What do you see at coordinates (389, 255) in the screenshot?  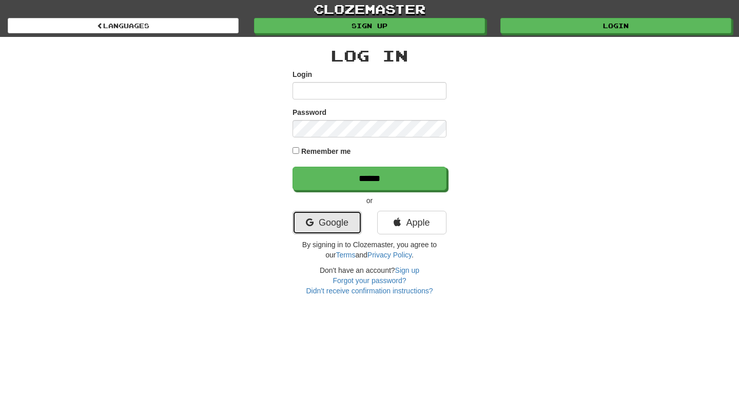 I see `a: Privacy Policy` at bounding box center [389, 255].